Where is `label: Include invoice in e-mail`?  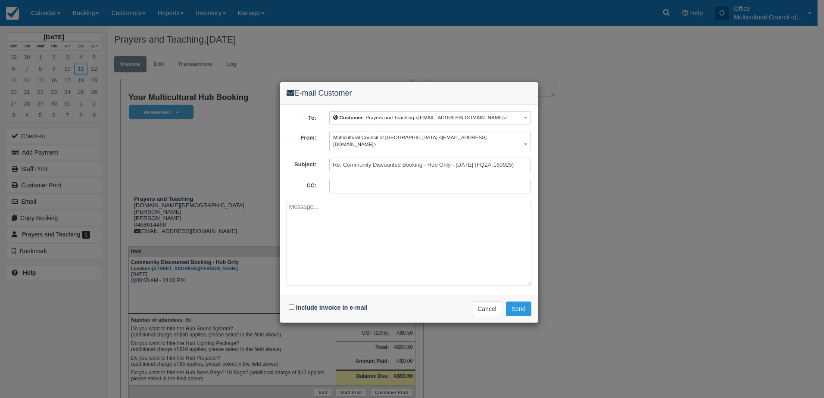 label: Include invoice in e-mail is located at coordinates (332, 308).